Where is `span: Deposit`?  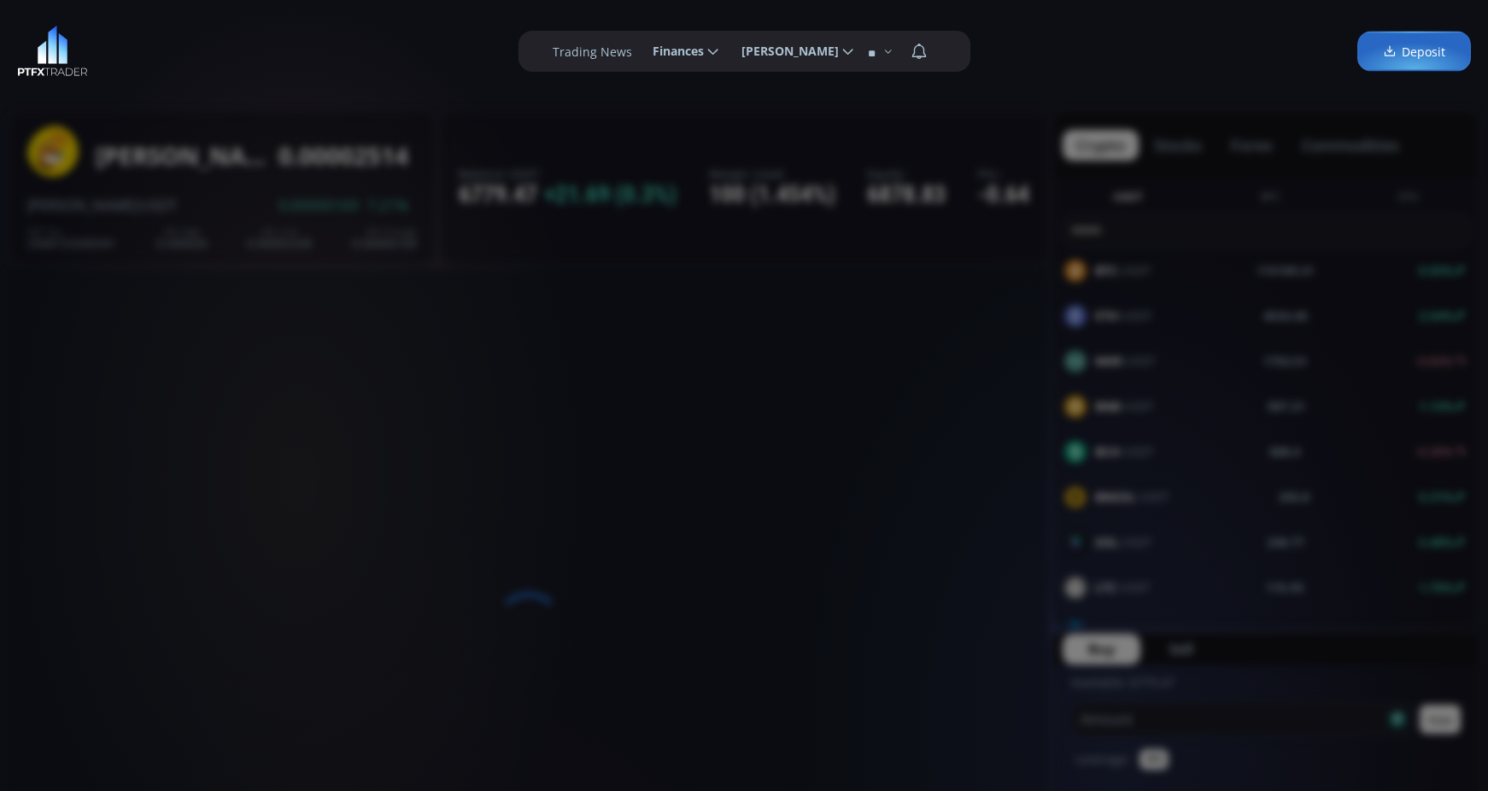 span: Deposit is located at coordinates (1414, 51).